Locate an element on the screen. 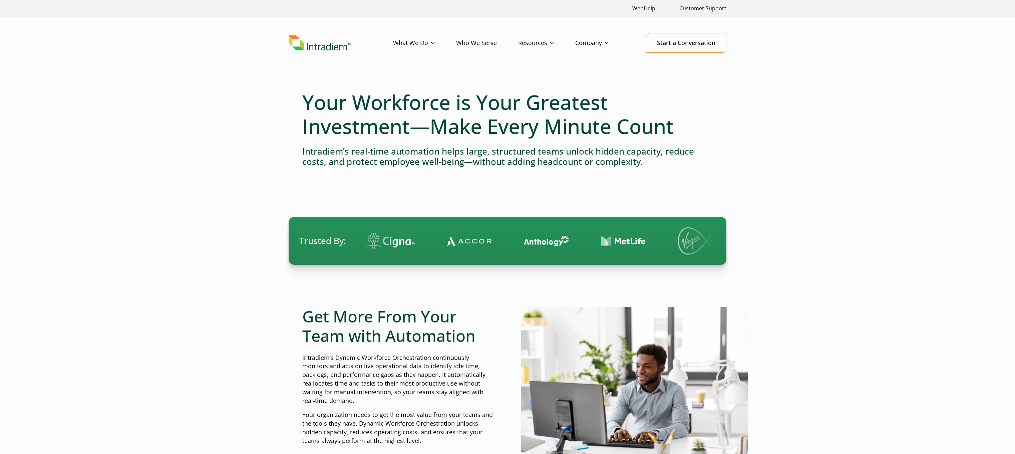 This screenshot has height=454, width=1015. a: Customer Support is located at coordinates (703, 8).